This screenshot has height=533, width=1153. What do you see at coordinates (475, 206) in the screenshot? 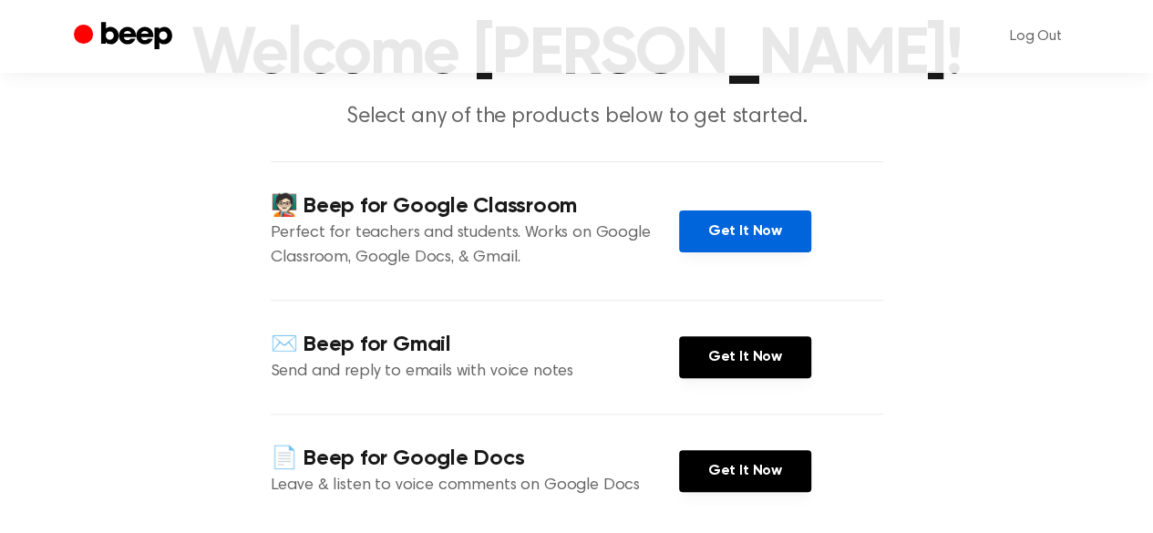
I see `h4: 🧑🏻‍🏫 Beep for Google Classroom` at bounding box center [475, 206].